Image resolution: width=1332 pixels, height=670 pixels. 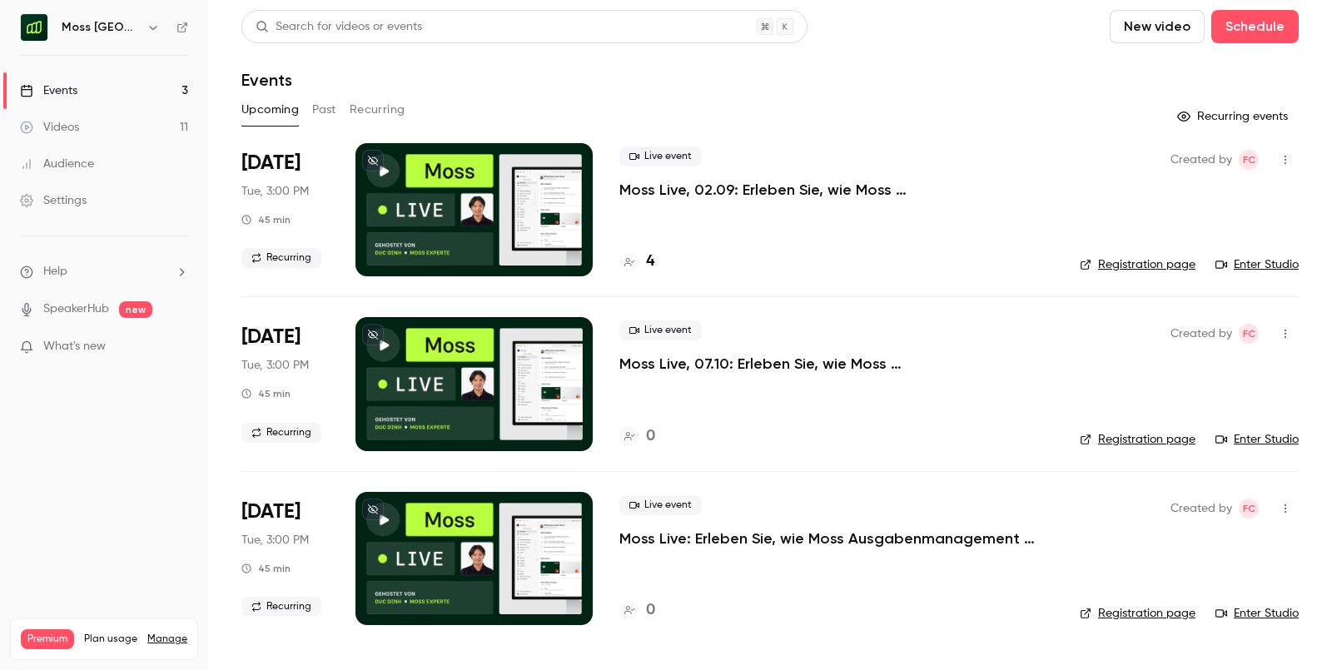 What do you see at coordinates (266, 80) in the screenshot?
I see `h1: Events` at bounding box center [266, 80].